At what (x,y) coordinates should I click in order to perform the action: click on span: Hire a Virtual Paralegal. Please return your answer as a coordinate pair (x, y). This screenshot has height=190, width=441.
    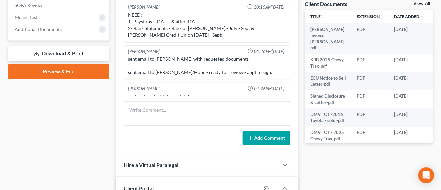
    Looking at the image, I should click on (152, 165).